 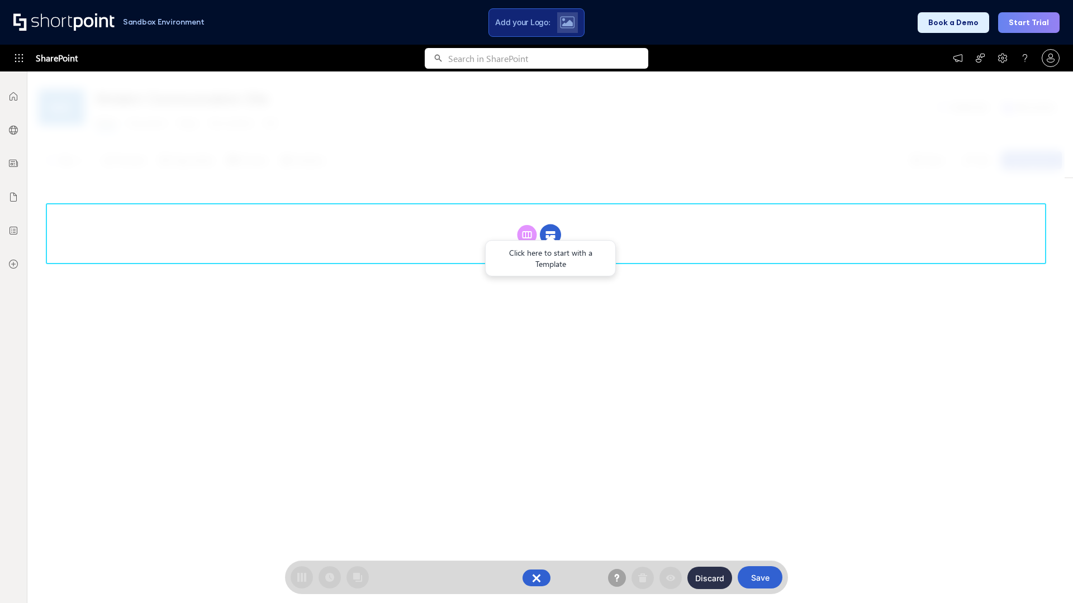 I want to click on button: Start Trial, so click(x=1028, y=22).